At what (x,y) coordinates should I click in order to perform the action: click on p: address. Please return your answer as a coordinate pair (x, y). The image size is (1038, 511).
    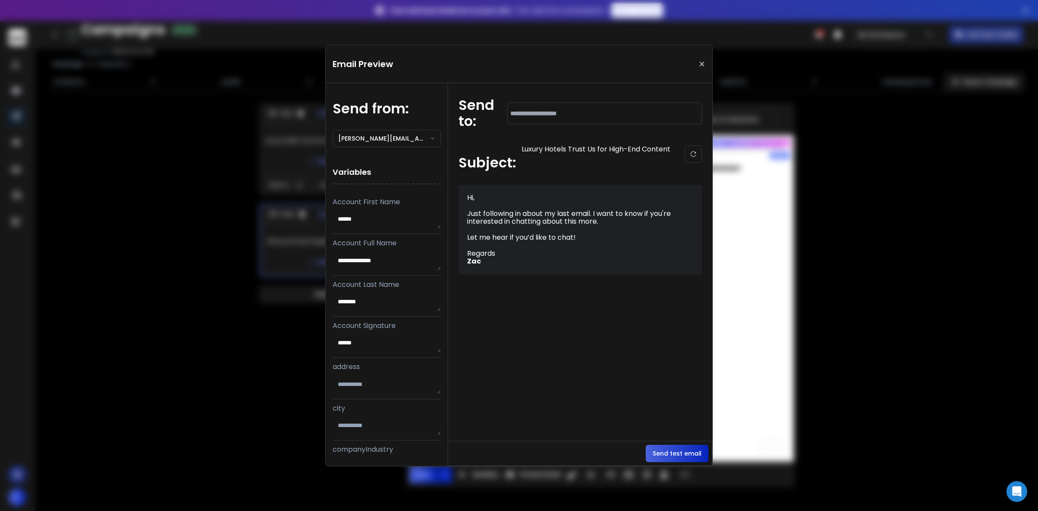
    Looking at the image, I should click on (386, 367).